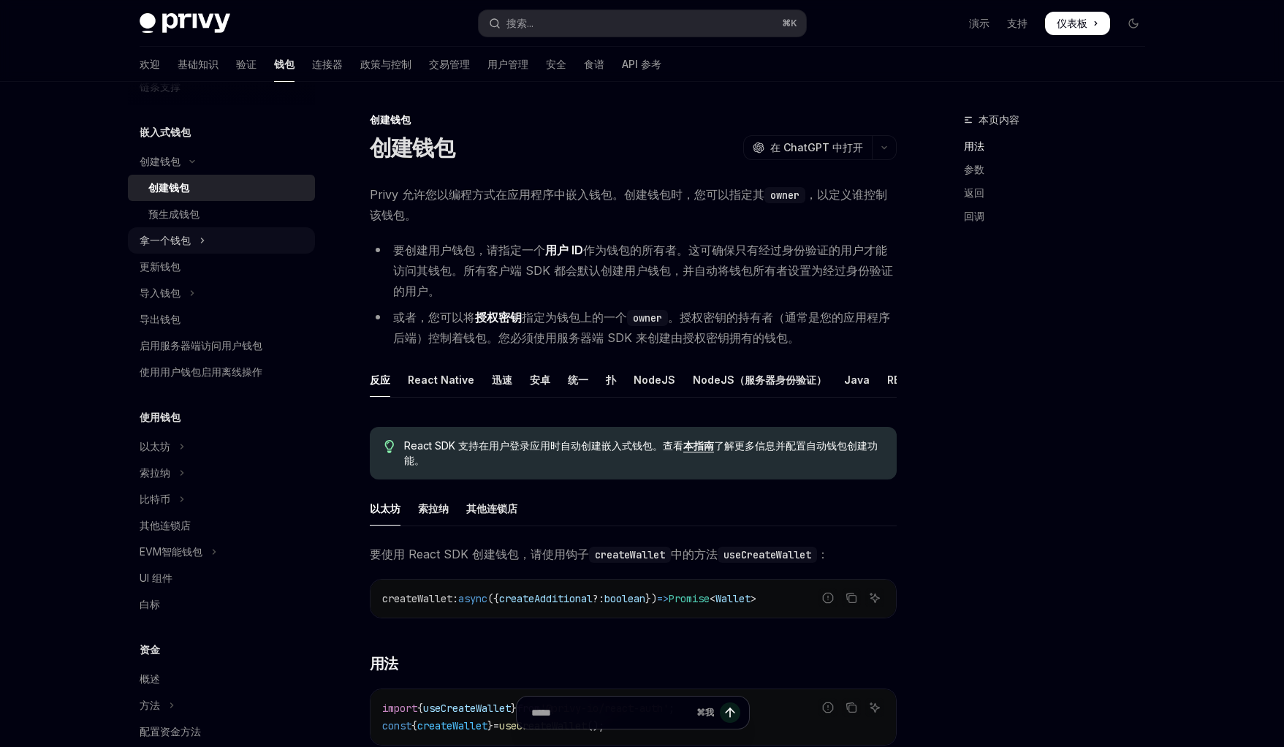 Image resolution: width=1284 pixels, height=747 pixels. I want to click on font: 比特币, so click(155, 498).